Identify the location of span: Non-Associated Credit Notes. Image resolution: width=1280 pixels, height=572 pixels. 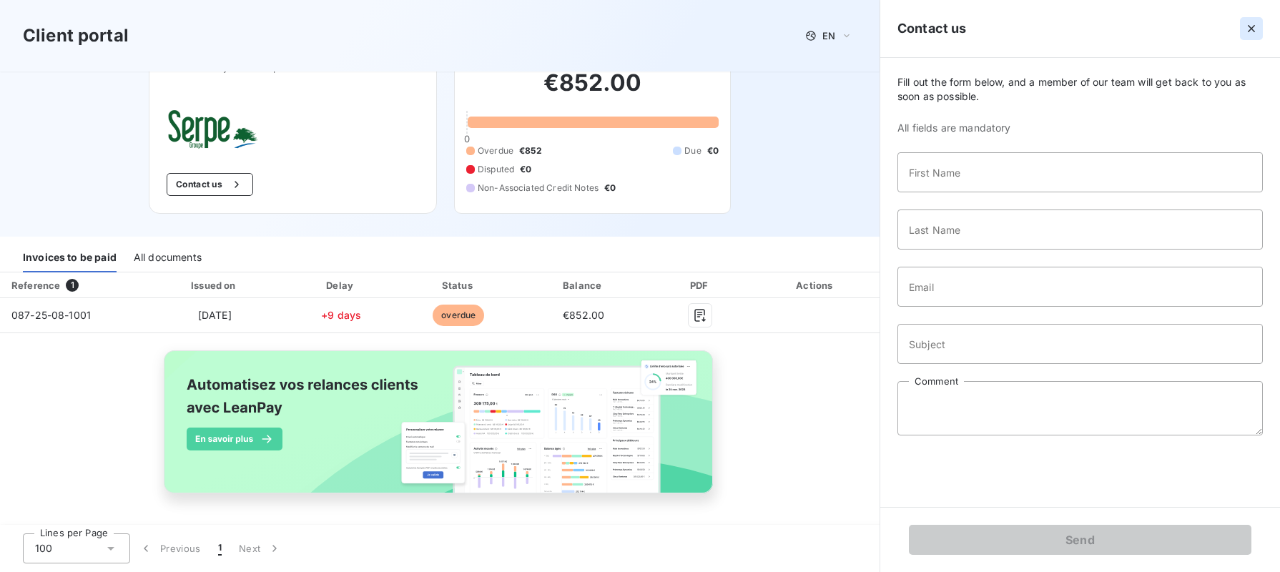
(538, 188).